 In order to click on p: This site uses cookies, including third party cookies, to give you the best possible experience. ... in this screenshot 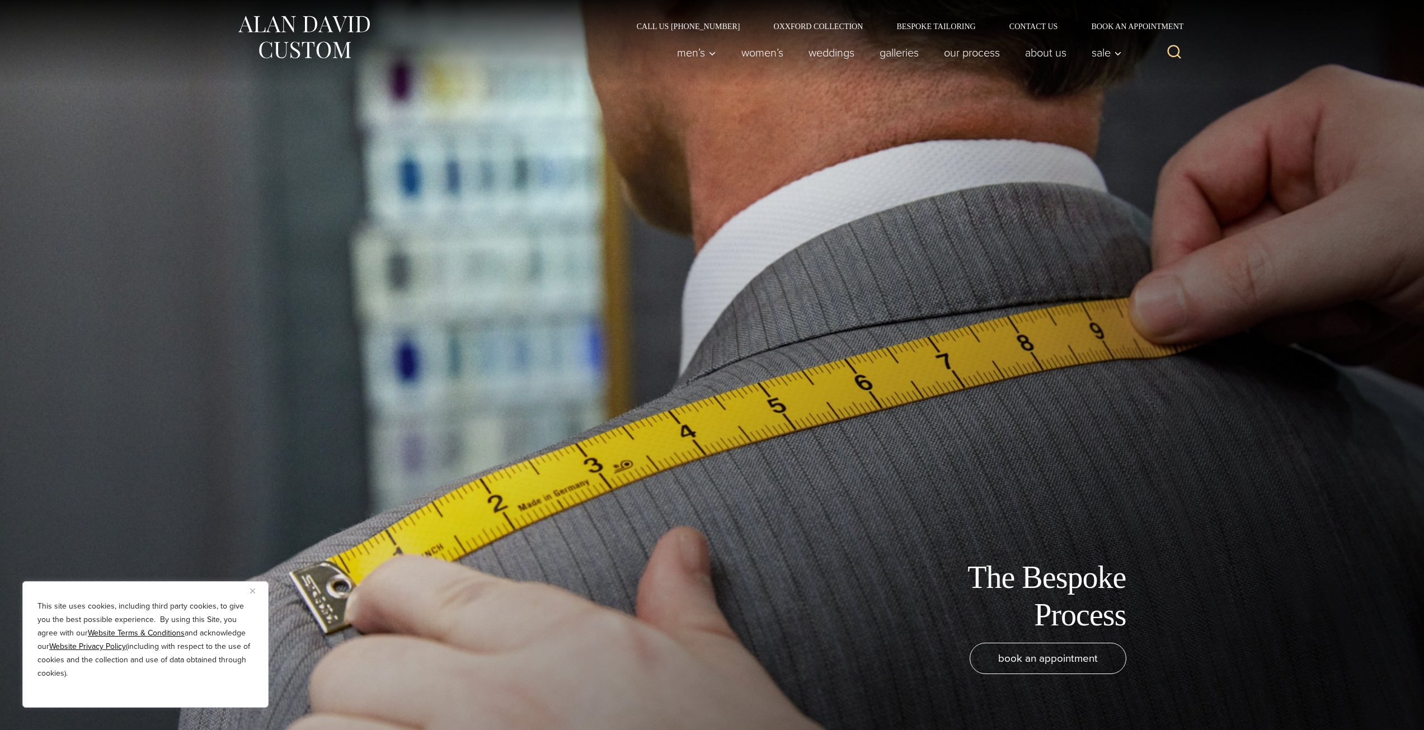, I will do `click(146, 640)`.